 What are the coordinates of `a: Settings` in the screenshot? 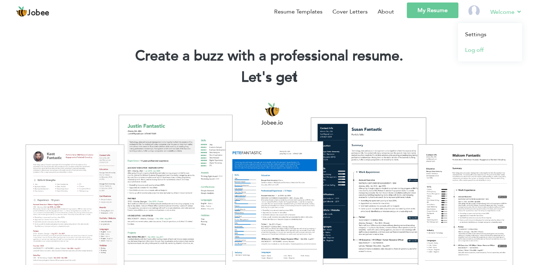 It's located at (490, 35).